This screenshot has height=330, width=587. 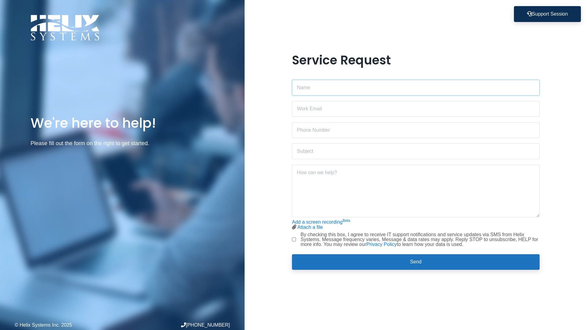 What do you see at coordinates (416, 88) in the screenshot?
I see `input: Name` at bounding box center [416, 88].